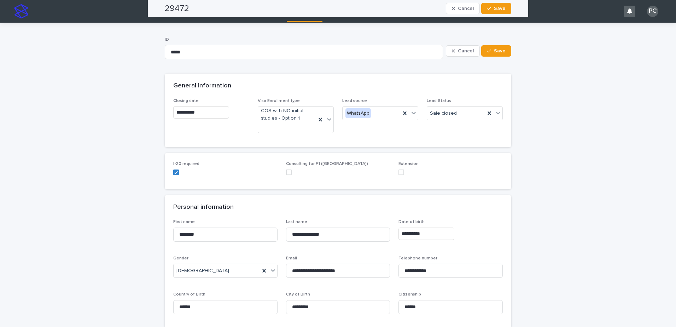  I want to click on img: stacker-logo-s-only.png, so click(21, 11).